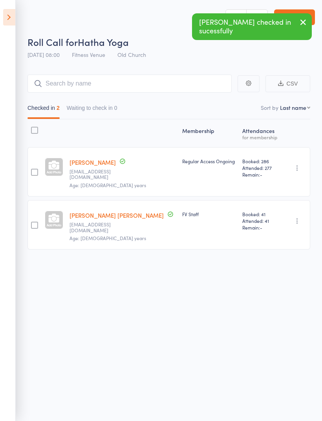 The height and width of the screenshot is (421, 322). What do you see at coordinates (95, 174) in the screenshot?
I see `small: Rebeccaedwards64@gmail.com` at bounding box center [95, 174].